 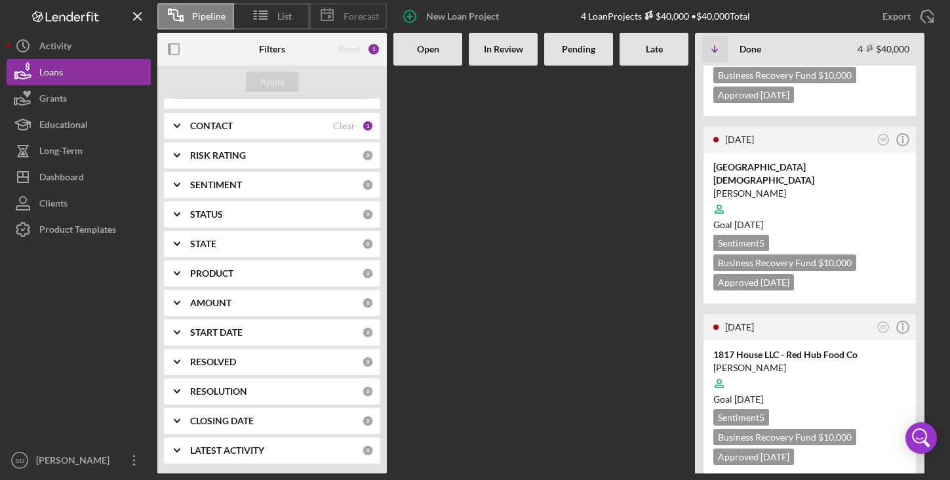 What do you see at coordinates (79, 230) in the screenshot?
I see `button: Product Templates` at bounding box center [79, 230].